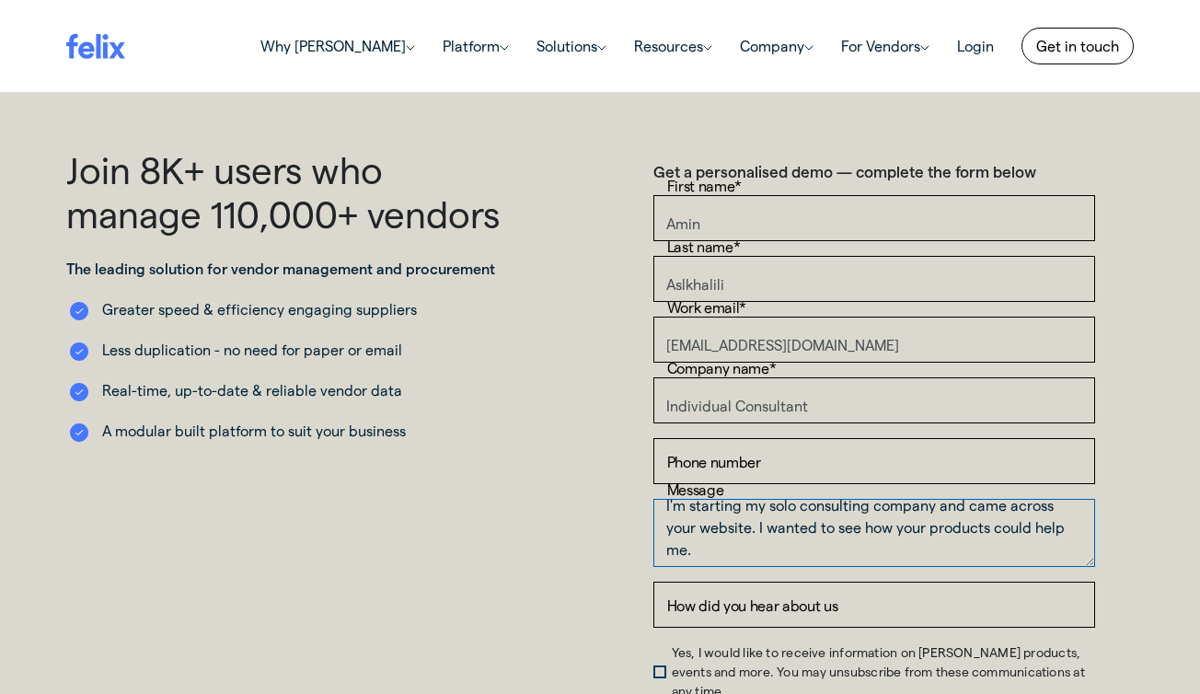  What do you see at coordinates (845, 171) in the screenshot?
I see `strong: Get a personalised demo — complete the form below` at bounding box center [845, 171].